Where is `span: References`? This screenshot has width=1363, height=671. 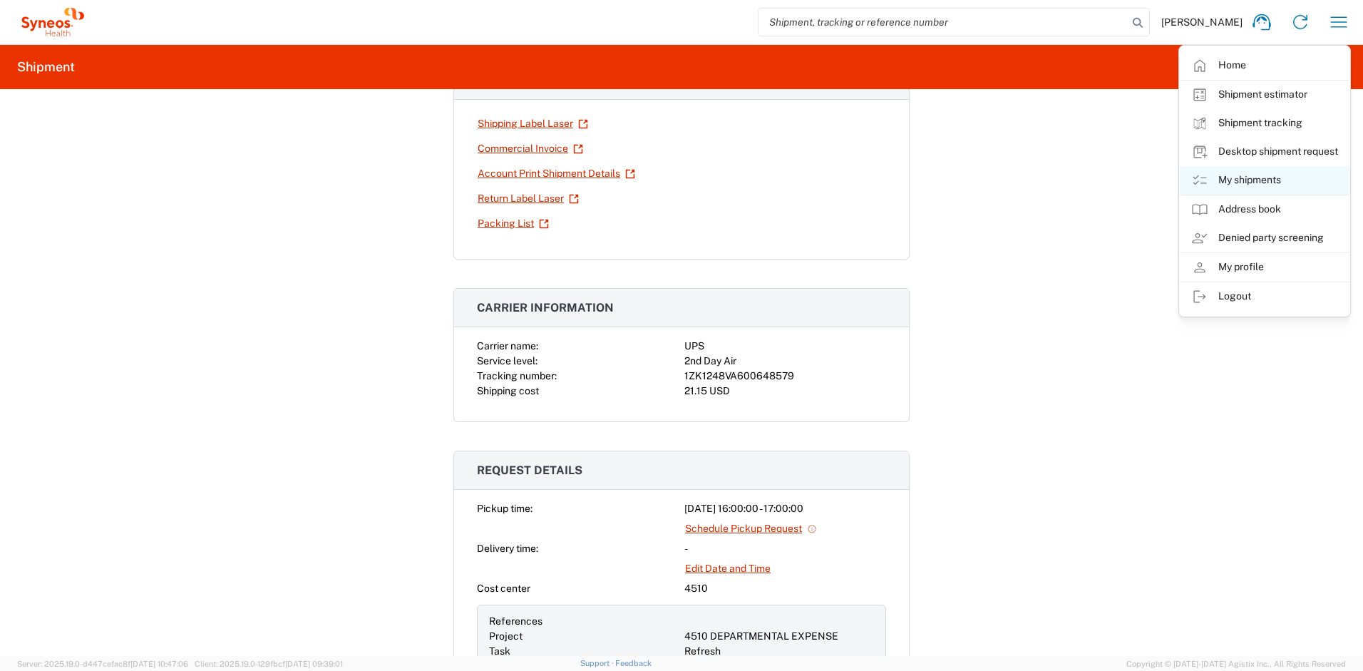
span: References is located at coordinates (515, 621).